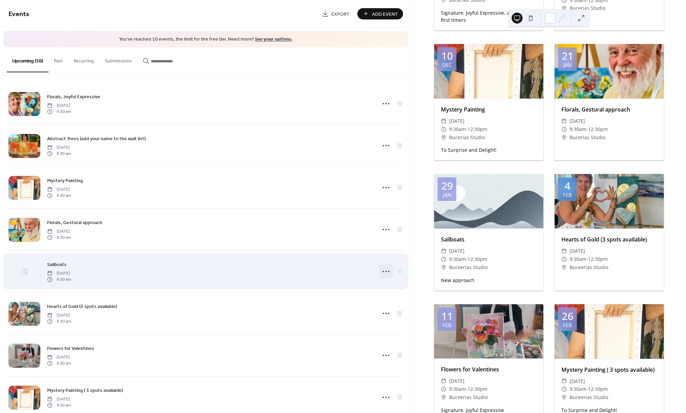 The width and height of the screenshot is (686, 413). Describe the element at coordinates (65, 181) in the screenshot. I see `a: Mystery Painting` at that location.